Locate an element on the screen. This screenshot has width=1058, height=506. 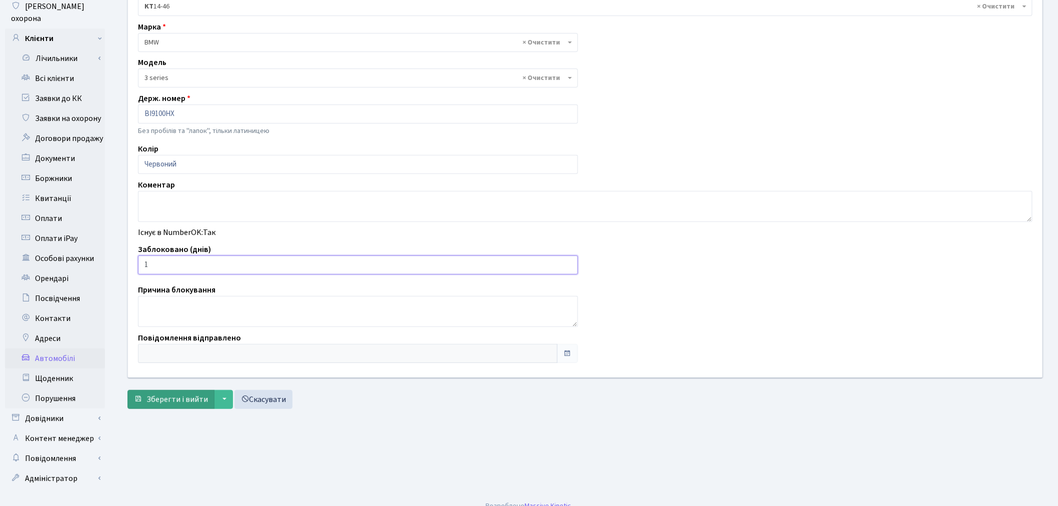
button: Зберегти і вийти is located at coordinates (171, 399).